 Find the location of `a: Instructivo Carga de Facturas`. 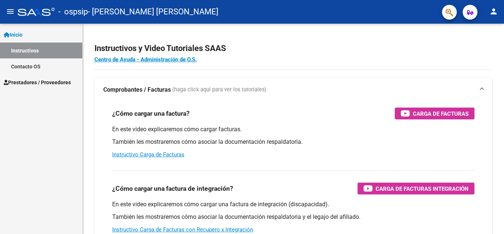

a: Instructivo Carga de Facturas is located at coordinates (148, 154).